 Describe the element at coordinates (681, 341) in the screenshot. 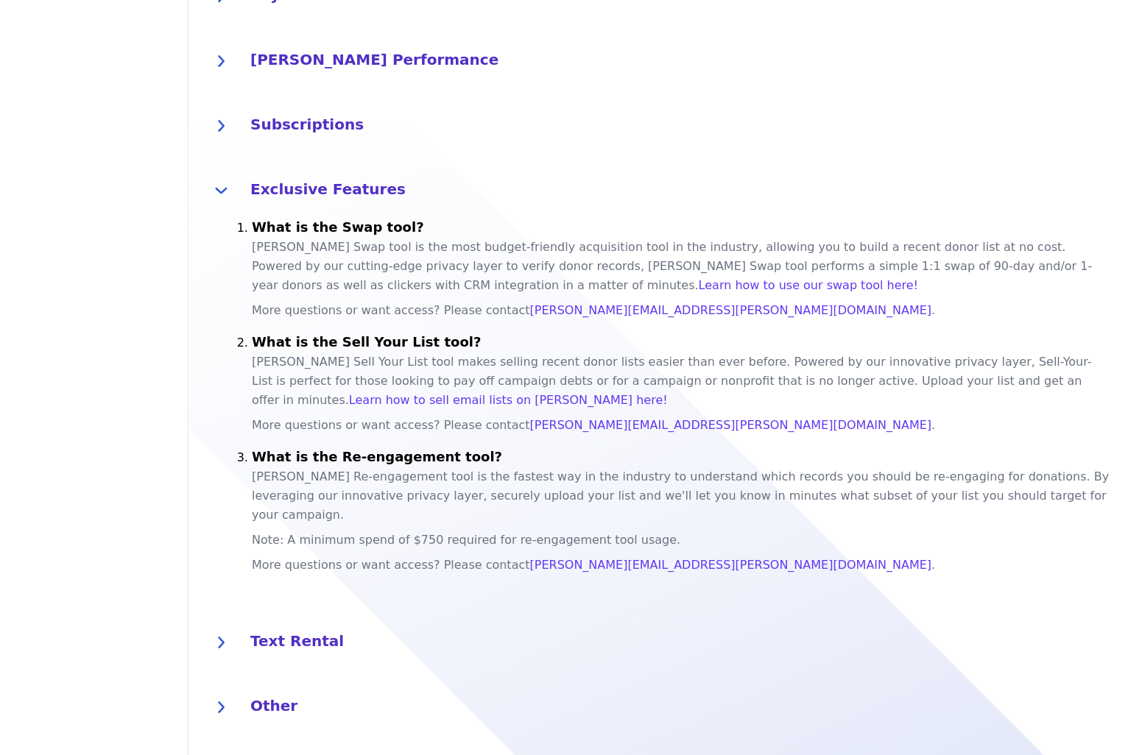

I see `h4: What is the Sell Your List tool?` at that location.